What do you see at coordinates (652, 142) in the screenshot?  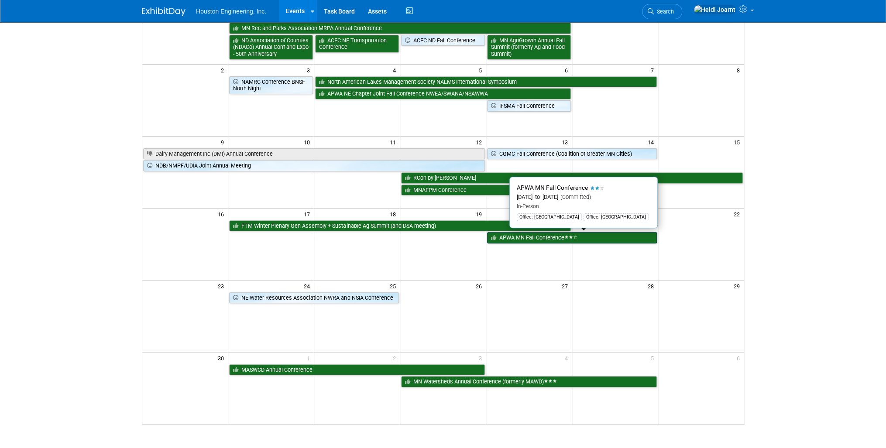 I see `span: 14` at bounding box center [652, 142].